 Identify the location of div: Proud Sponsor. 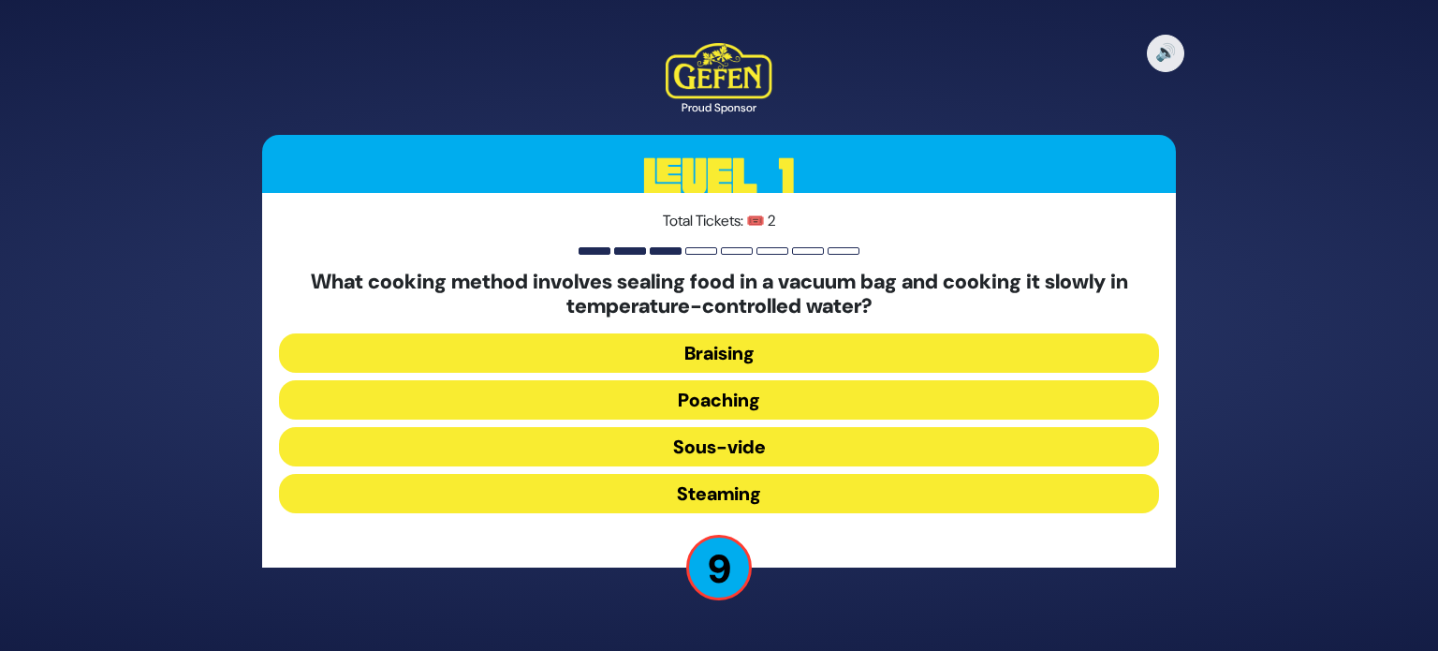
(718, 108).